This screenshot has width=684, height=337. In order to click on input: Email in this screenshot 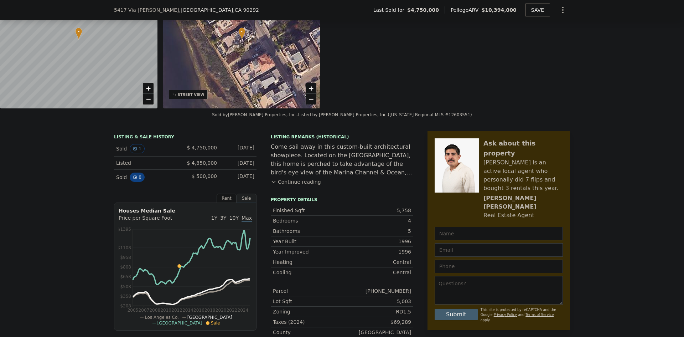, I will do `click(499, 250)`.